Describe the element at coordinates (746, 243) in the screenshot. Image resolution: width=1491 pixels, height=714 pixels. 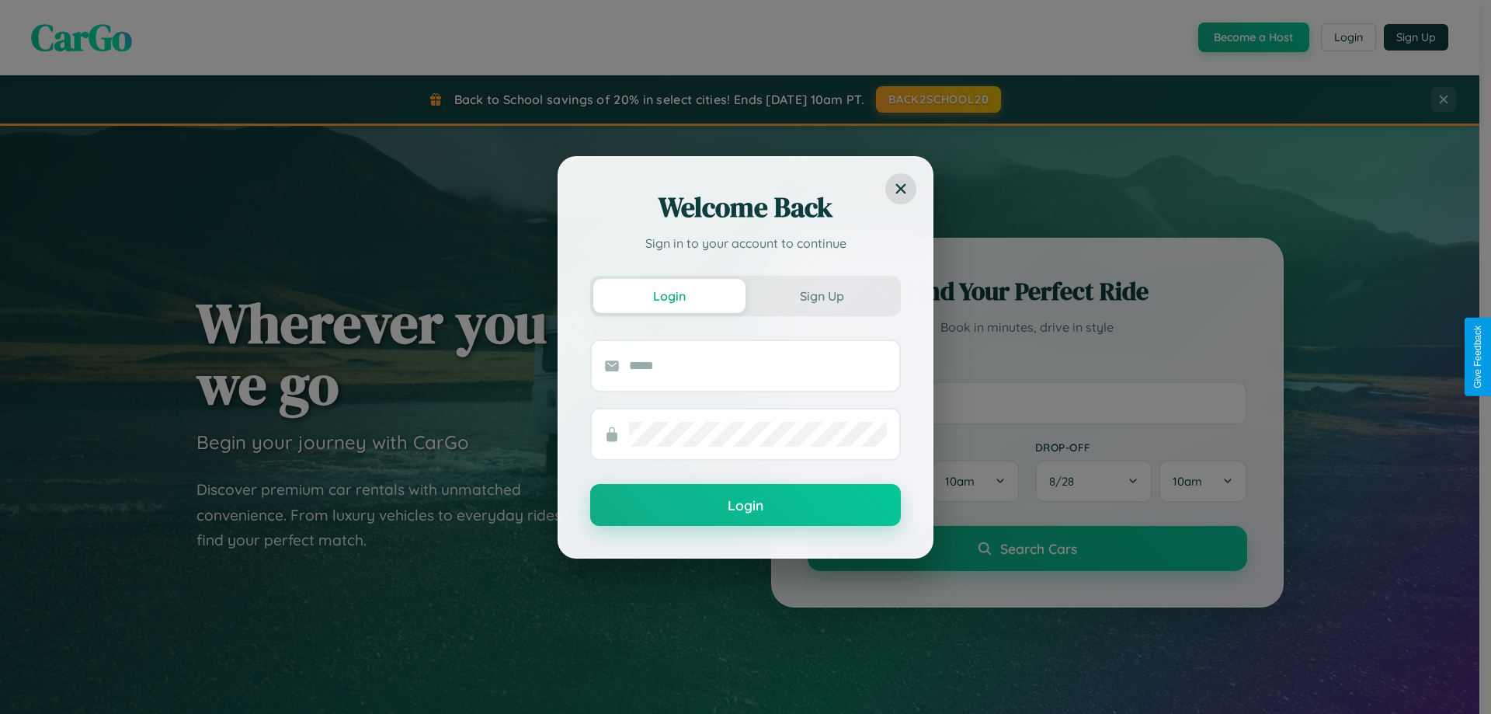
I see `p: Sign in to your account to continue` at that location.